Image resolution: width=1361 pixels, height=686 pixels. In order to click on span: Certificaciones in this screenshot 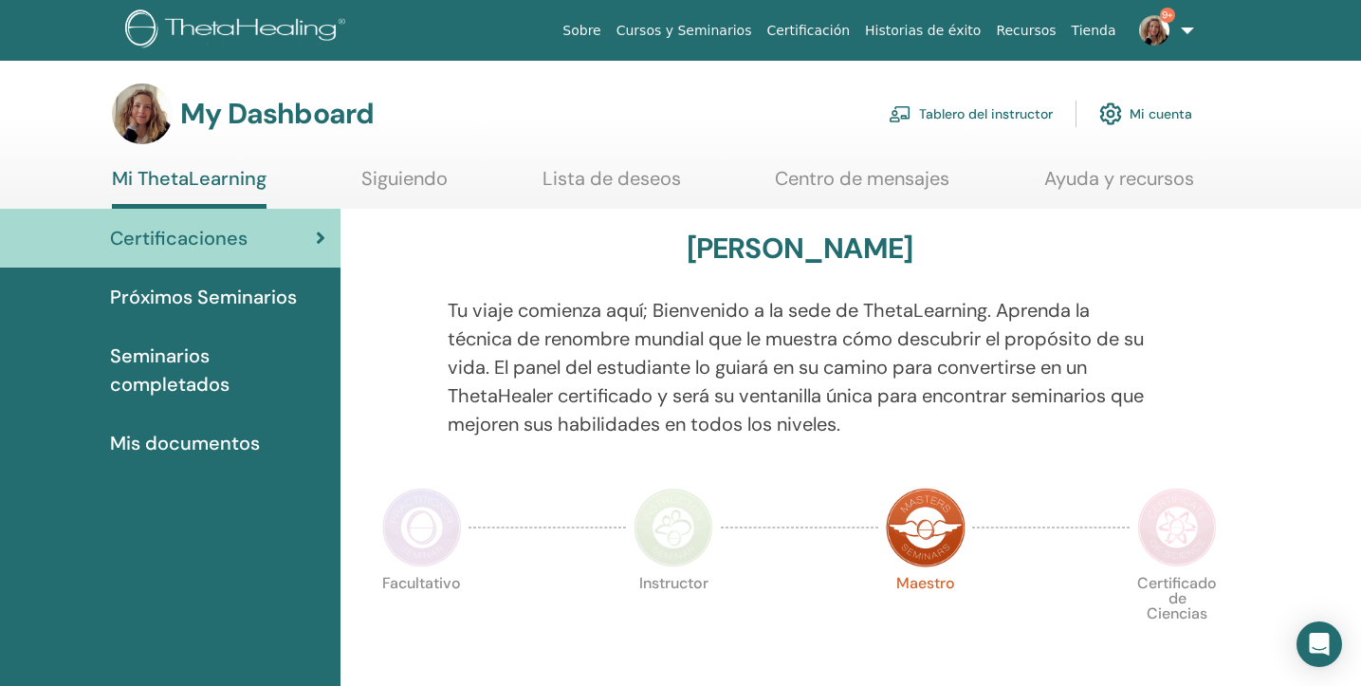, I will do `click(178, 238)`.